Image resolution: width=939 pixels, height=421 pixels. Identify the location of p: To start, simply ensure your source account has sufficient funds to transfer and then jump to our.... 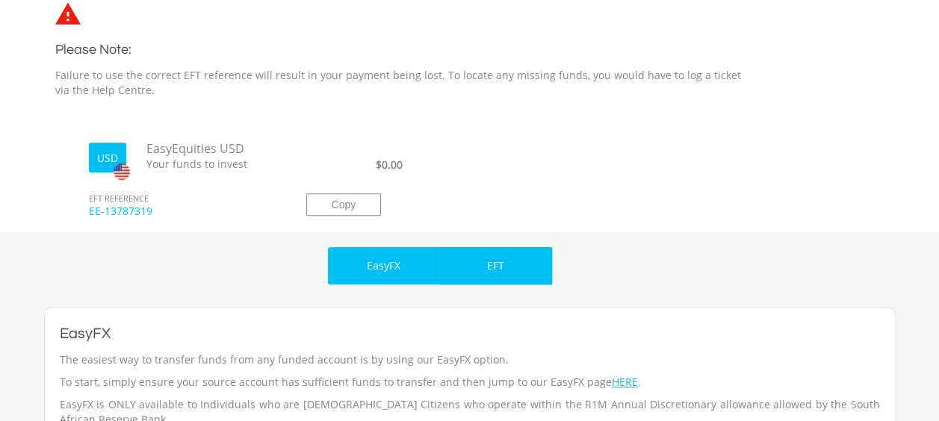
(470, 382).